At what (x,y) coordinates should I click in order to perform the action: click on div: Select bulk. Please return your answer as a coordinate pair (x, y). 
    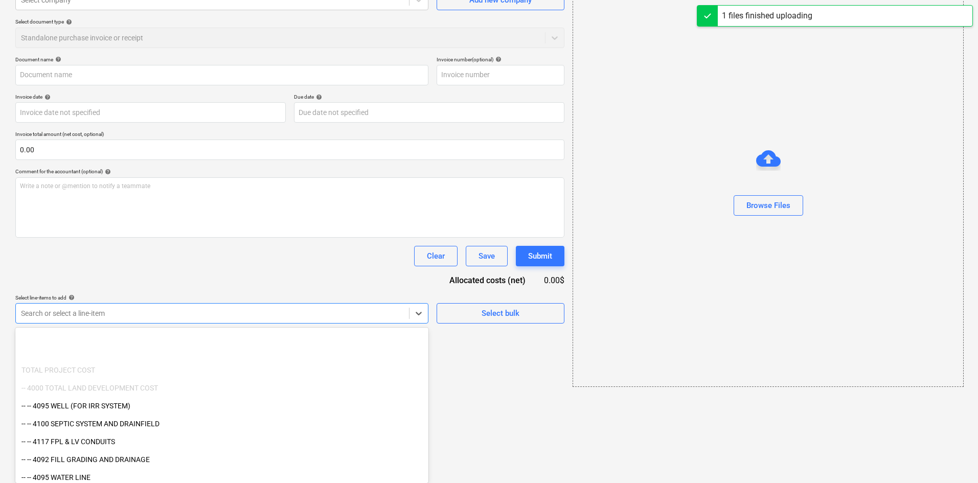
    Looking at the image, I should click on (501, 313).